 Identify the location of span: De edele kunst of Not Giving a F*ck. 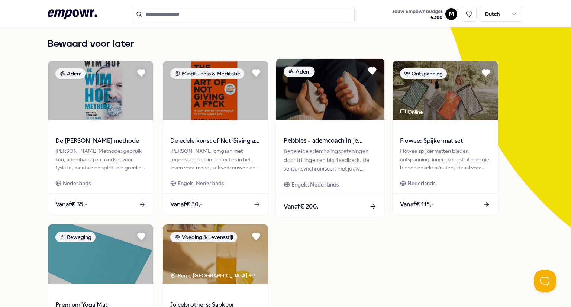
(215, 141).